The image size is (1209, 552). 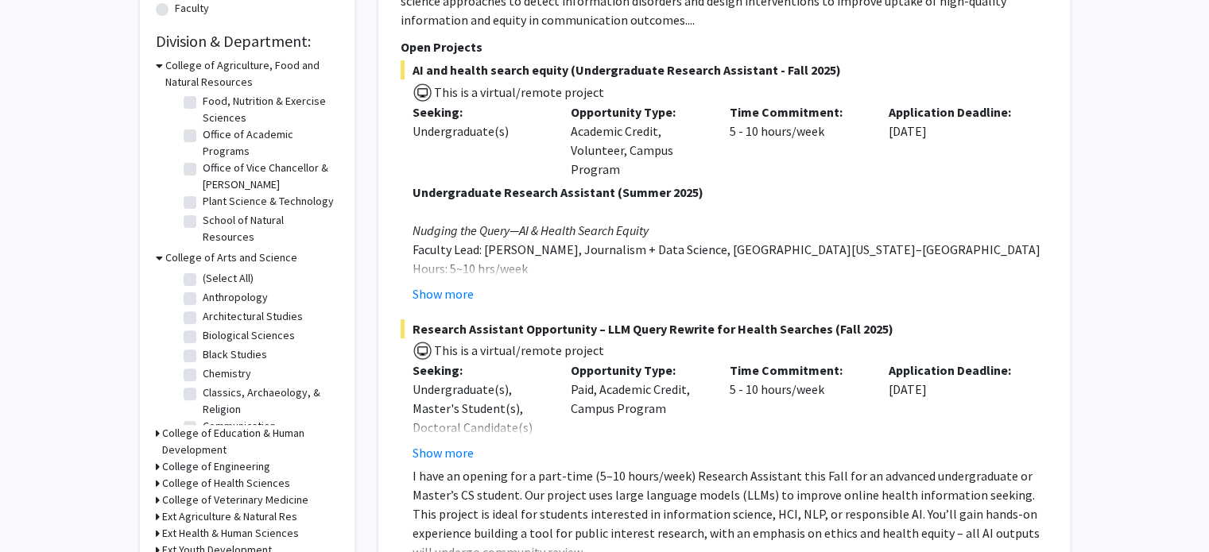 I want to click on label: Chemistry, so click(x=226, y=373).